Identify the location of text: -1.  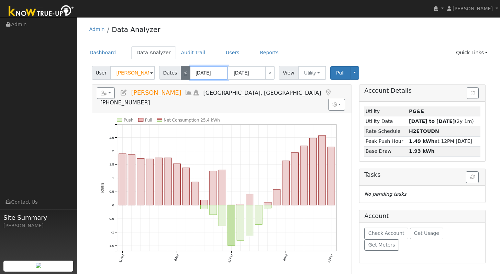
(112, 232).